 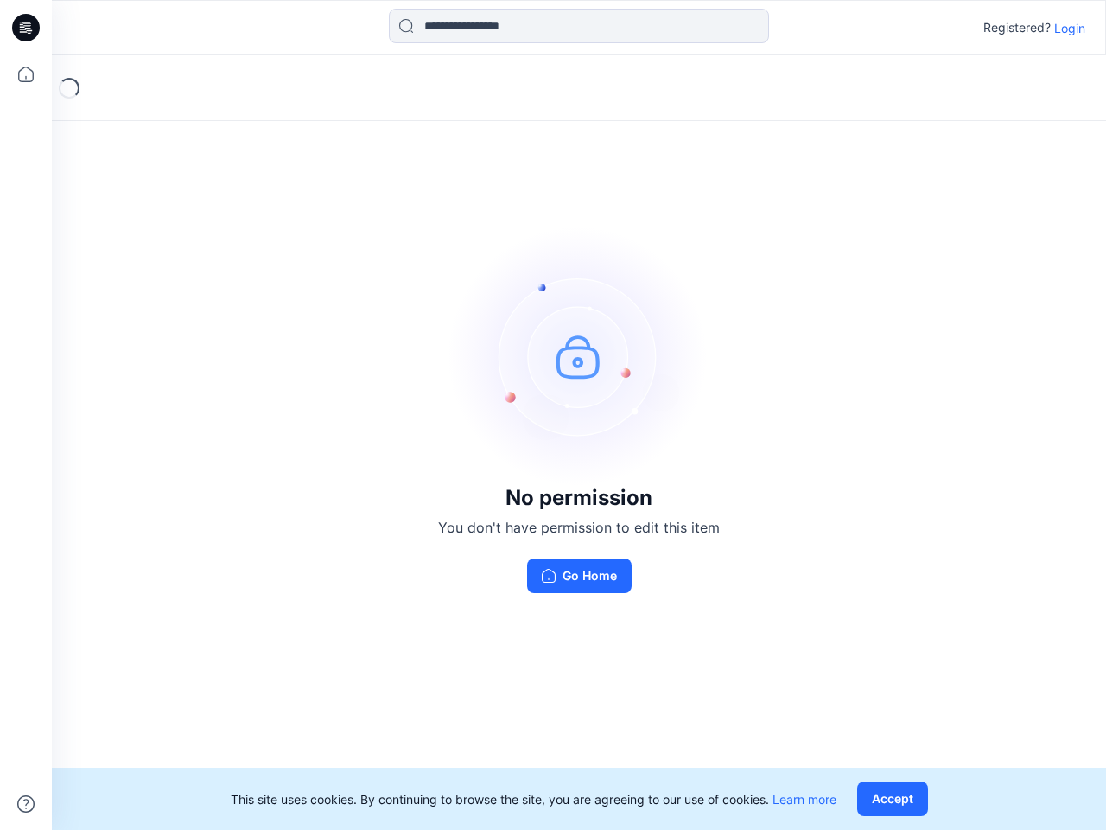 I want to click on img: no-perm.svg, so click(x=579, y=356).